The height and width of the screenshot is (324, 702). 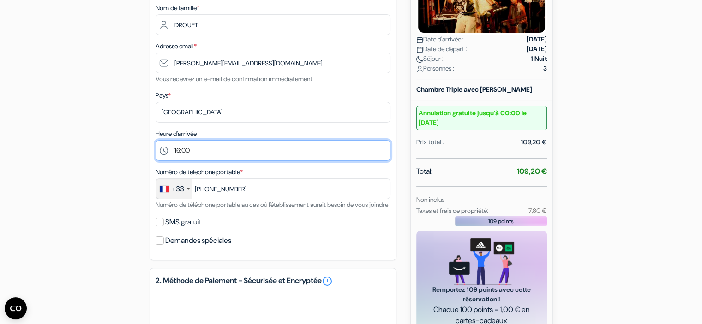 I want to click on label: SMS gratuit, so click(x=183, y=222).